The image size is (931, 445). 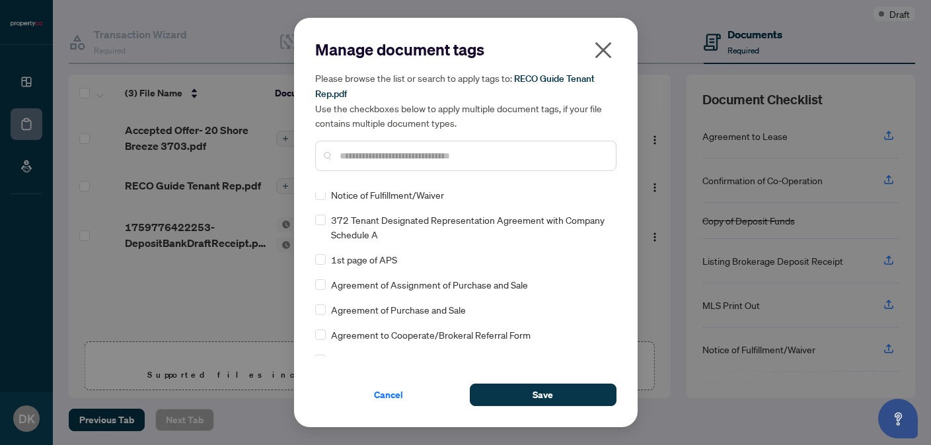 I want to click on button: Open asap, so click(x=898, y=419).